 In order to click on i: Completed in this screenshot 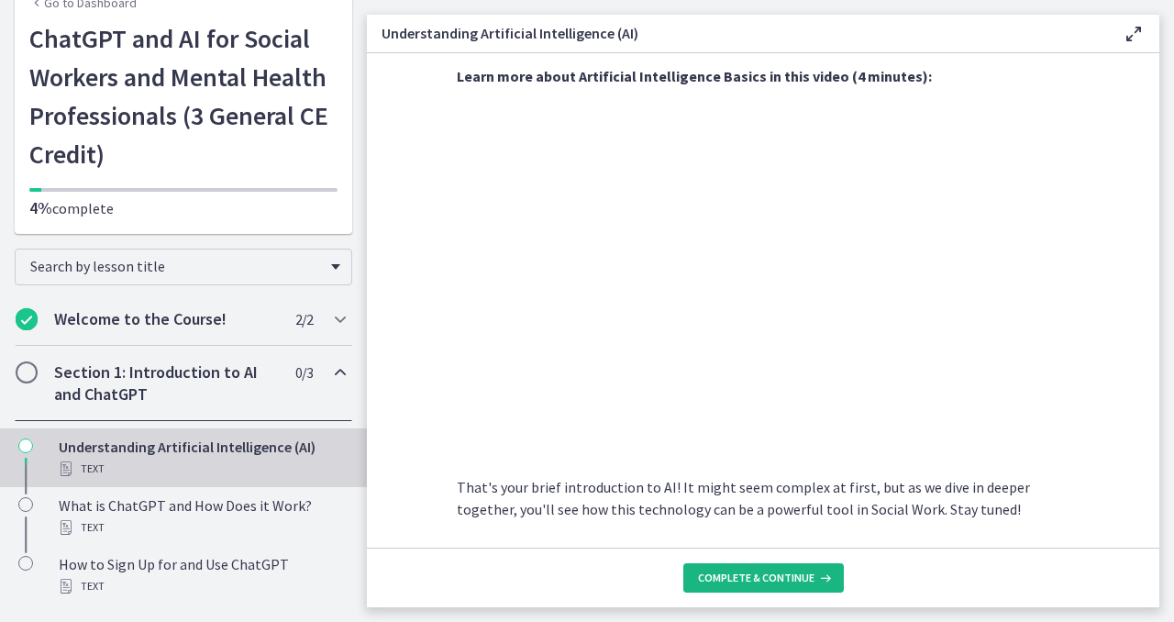, I will do `click(27, 319)`.